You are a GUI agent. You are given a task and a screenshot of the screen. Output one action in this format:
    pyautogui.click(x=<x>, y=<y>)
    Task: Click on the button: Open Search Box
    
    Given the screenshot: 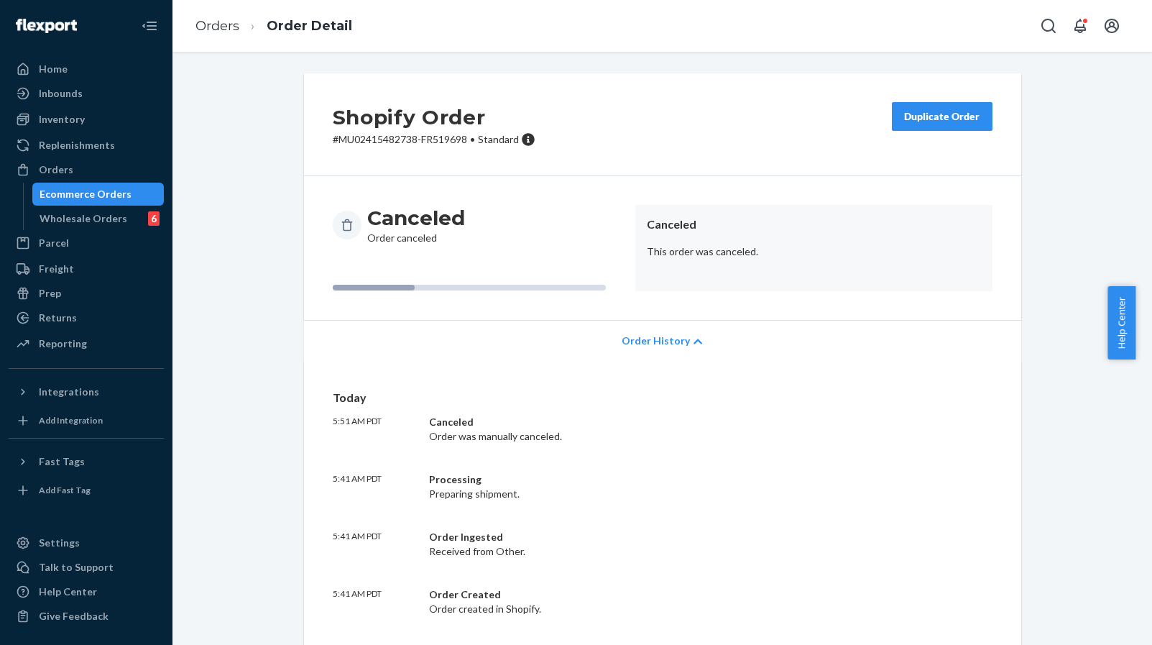 What is the action you would take?
    pyautogui.click(x=1048, y=26)
    